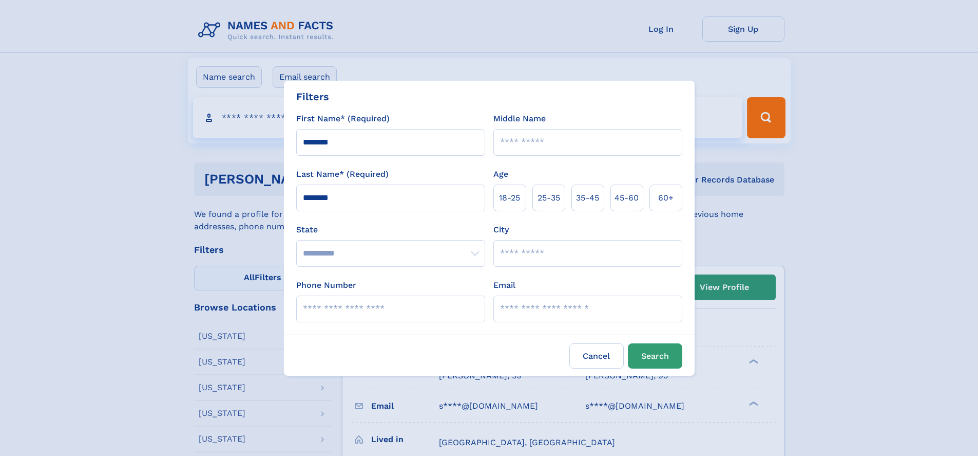  What do you see at coordinates (597, 355) in the screenshot?
I see `label: Cancel` at bounding box center [597, 355].